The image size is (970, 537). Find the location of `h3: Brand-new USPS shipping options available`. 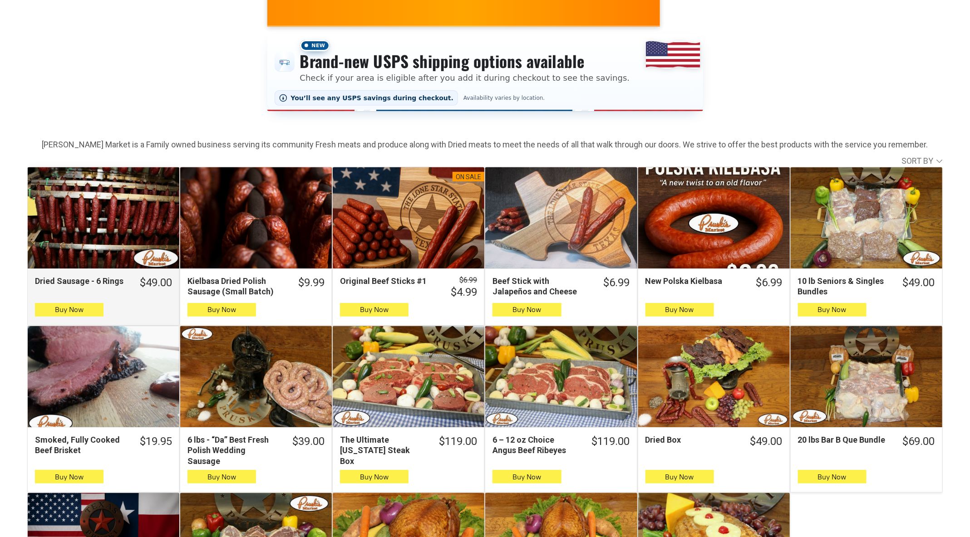

h3: Brand-new USPS shipping options available is located at coordinates (465, 61).